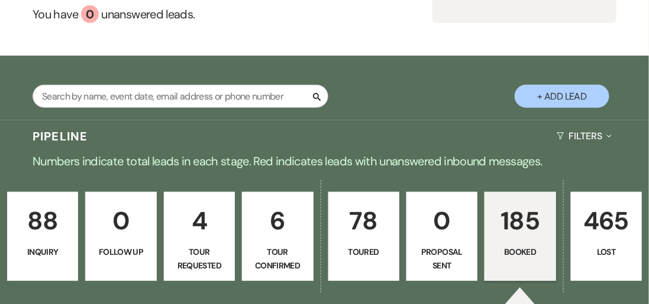 The image size is (649, 304). Describe the element at coordinates (520, 252) in the screenshot. I see `p: Booked` at that location.